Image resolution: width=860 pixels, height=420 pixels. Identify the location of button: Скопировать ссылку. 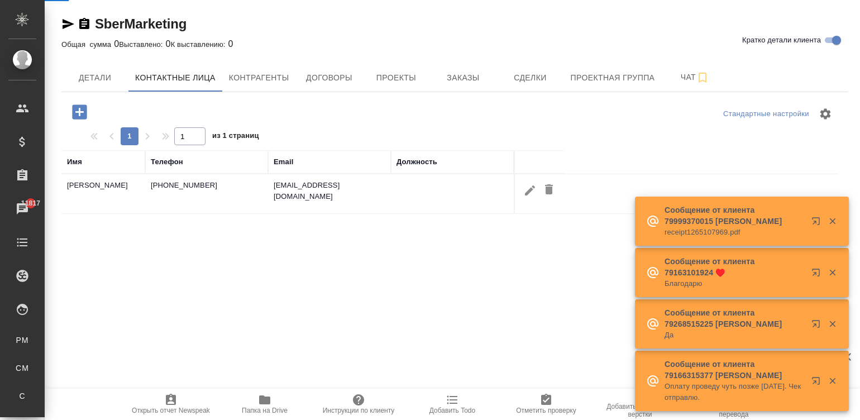
(84, 24).